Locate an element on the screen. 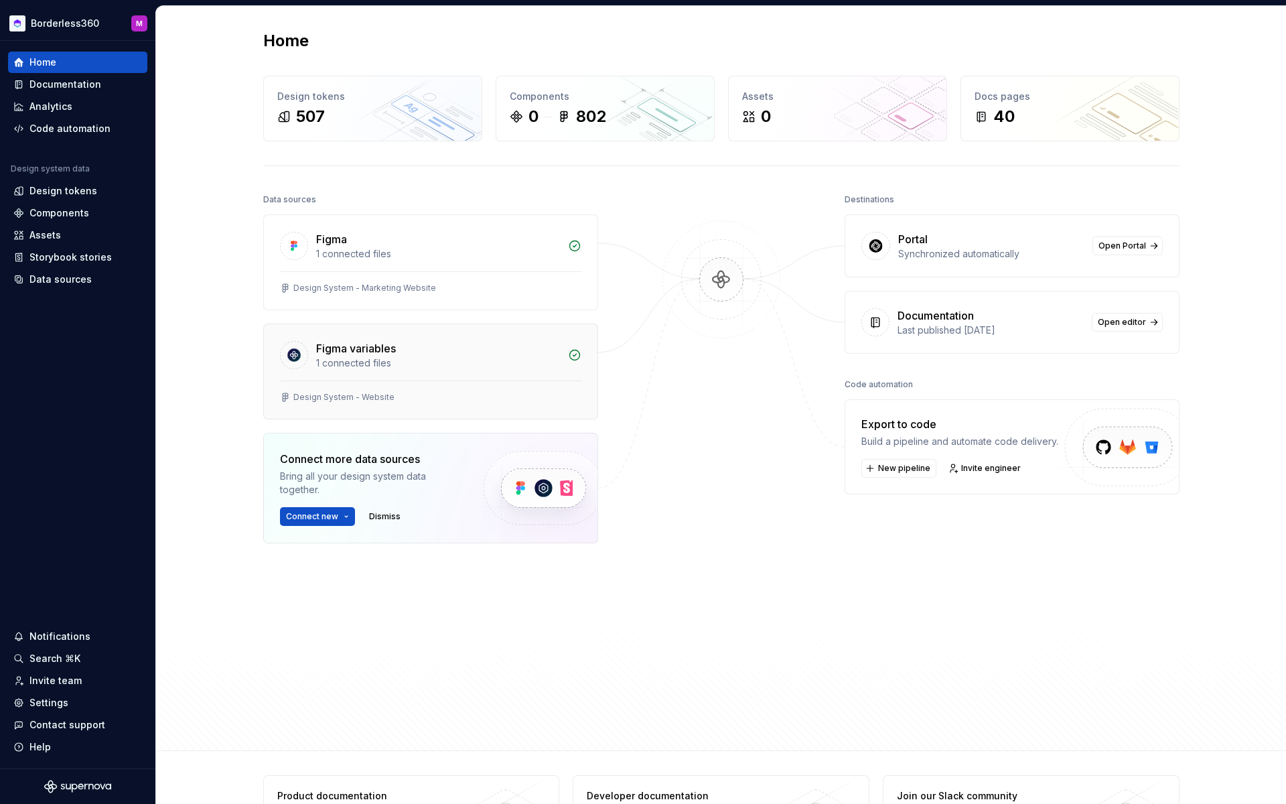 The width and height of the screenshot is (1286, 804). button: Connect new is located at coordinates (318, 517).